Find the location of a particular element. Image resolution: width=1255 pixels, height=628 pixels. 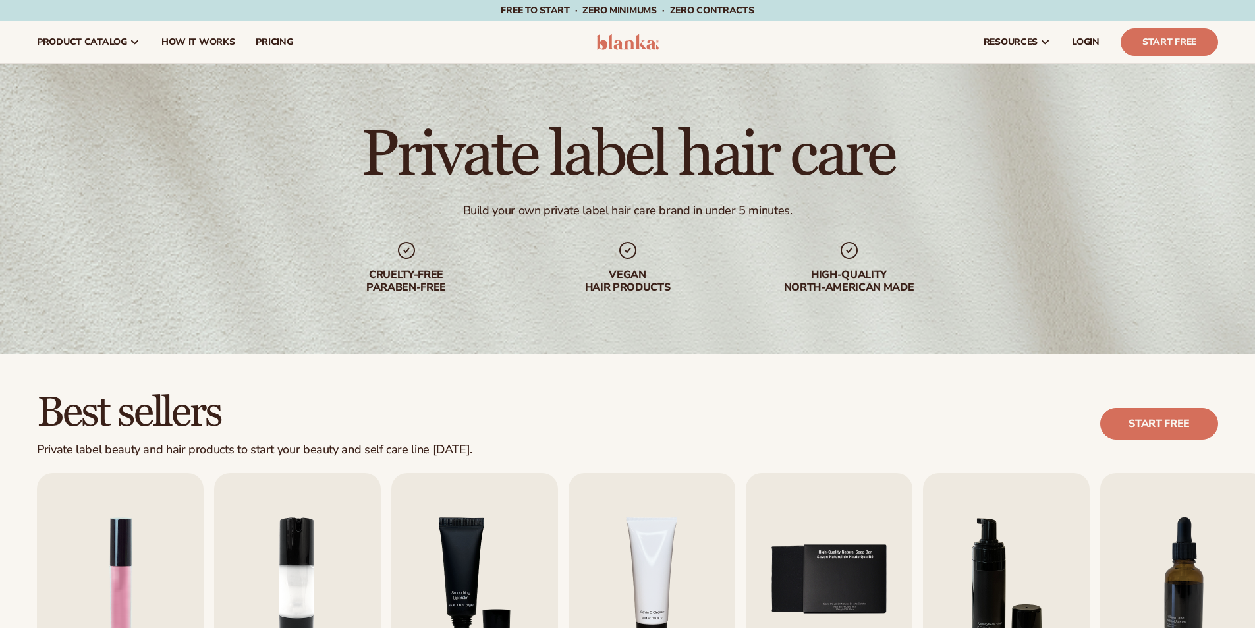

img: logo is located at coordinates (627, 42).